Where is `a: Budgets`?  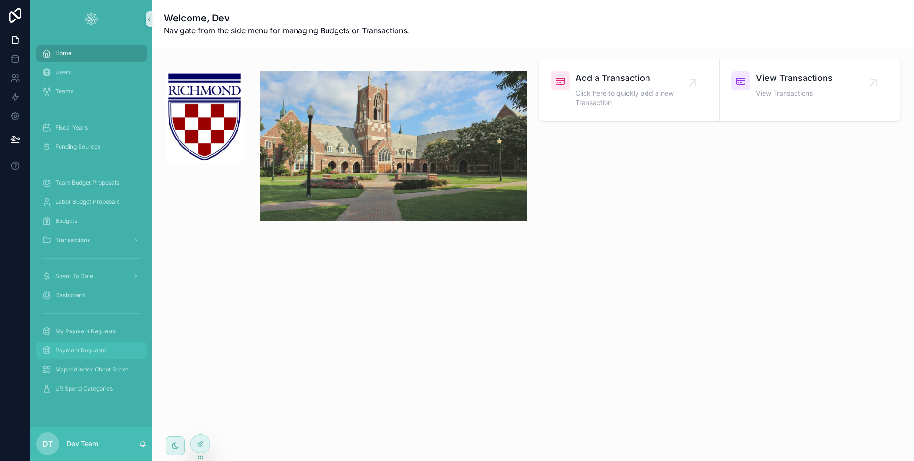 a: Budgets is located at coordinates (91, 221).